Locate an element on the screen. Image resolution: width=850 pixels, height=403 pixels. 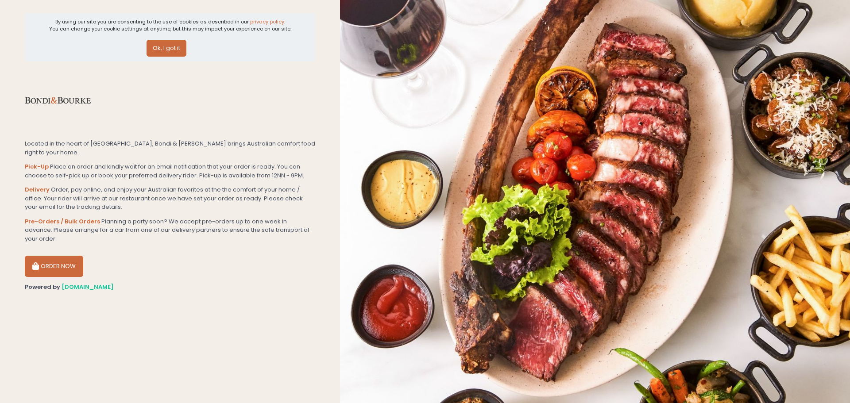
div: Place an order and kindly wait for an email notification that your order is ready. You can choose... is located at coordinates (170, 171).